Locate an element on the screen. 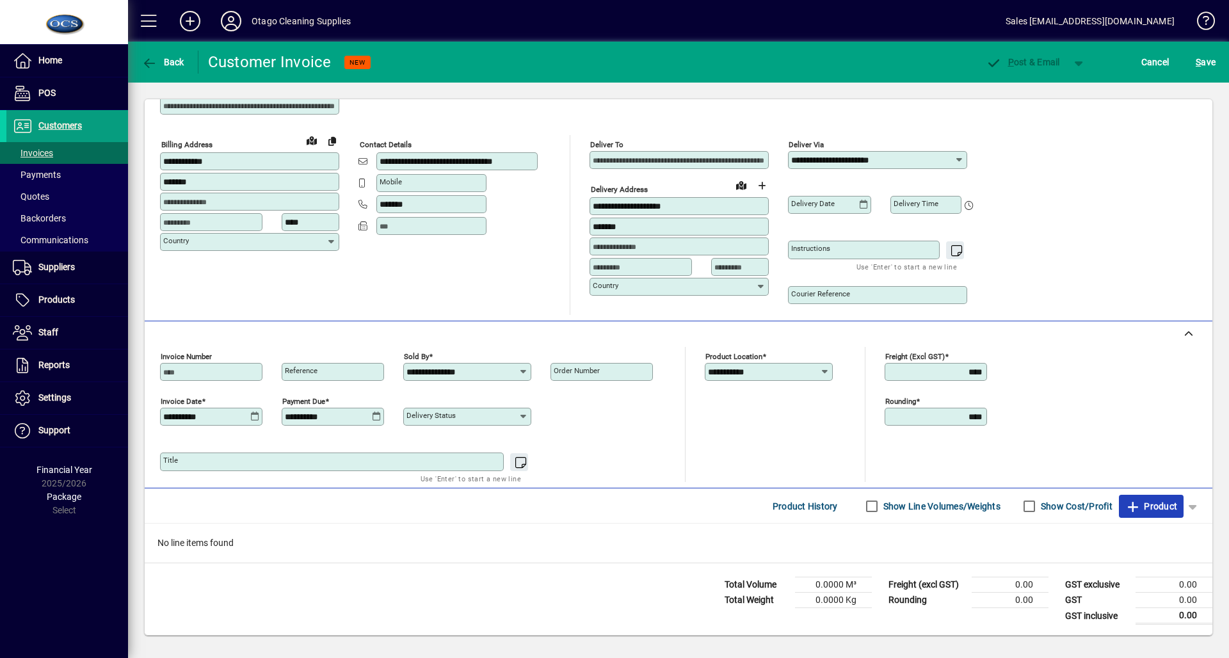 This screenshot has width=1229, height=658. td: Freight (excl GST) is located at coordinates (927, 585).